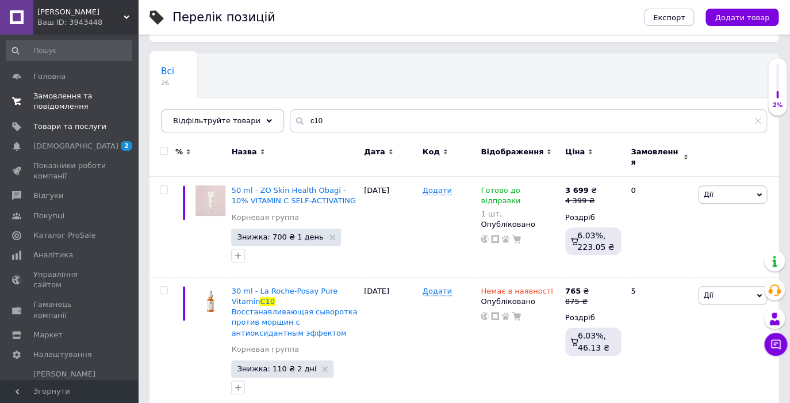 This screenshot has width=790, height=403. What do you see at coordinates (575, 152) in the screenshot?
I see `span: Ціна` at bounding box center [575, 152].